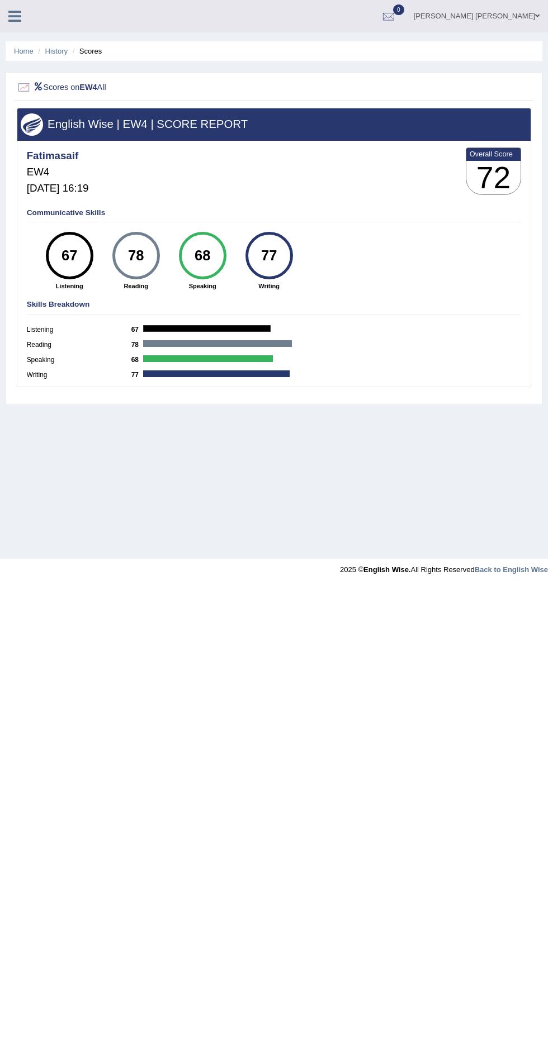 The image size is (548, 1043). I want to click on b: 78, so click(137, 345).